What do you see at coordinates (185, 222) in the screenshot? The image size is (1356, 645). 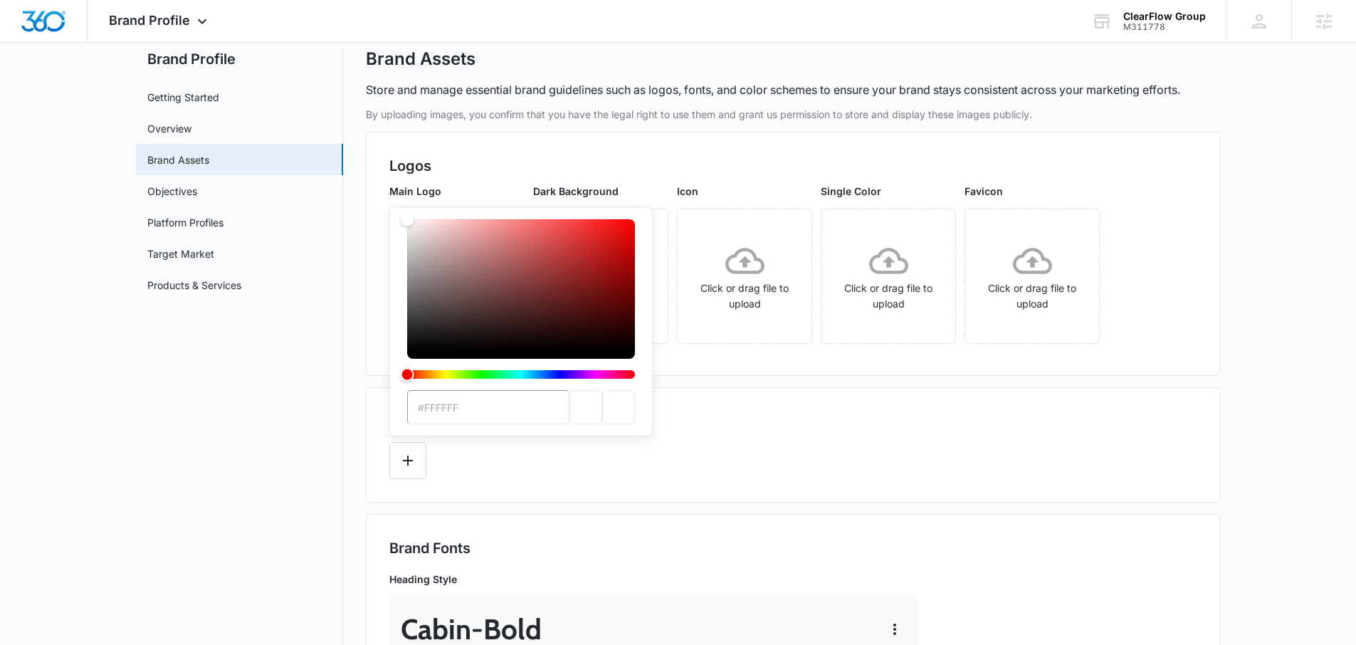 I see `a: Platform Profiles` at bounding box center [185, 222].